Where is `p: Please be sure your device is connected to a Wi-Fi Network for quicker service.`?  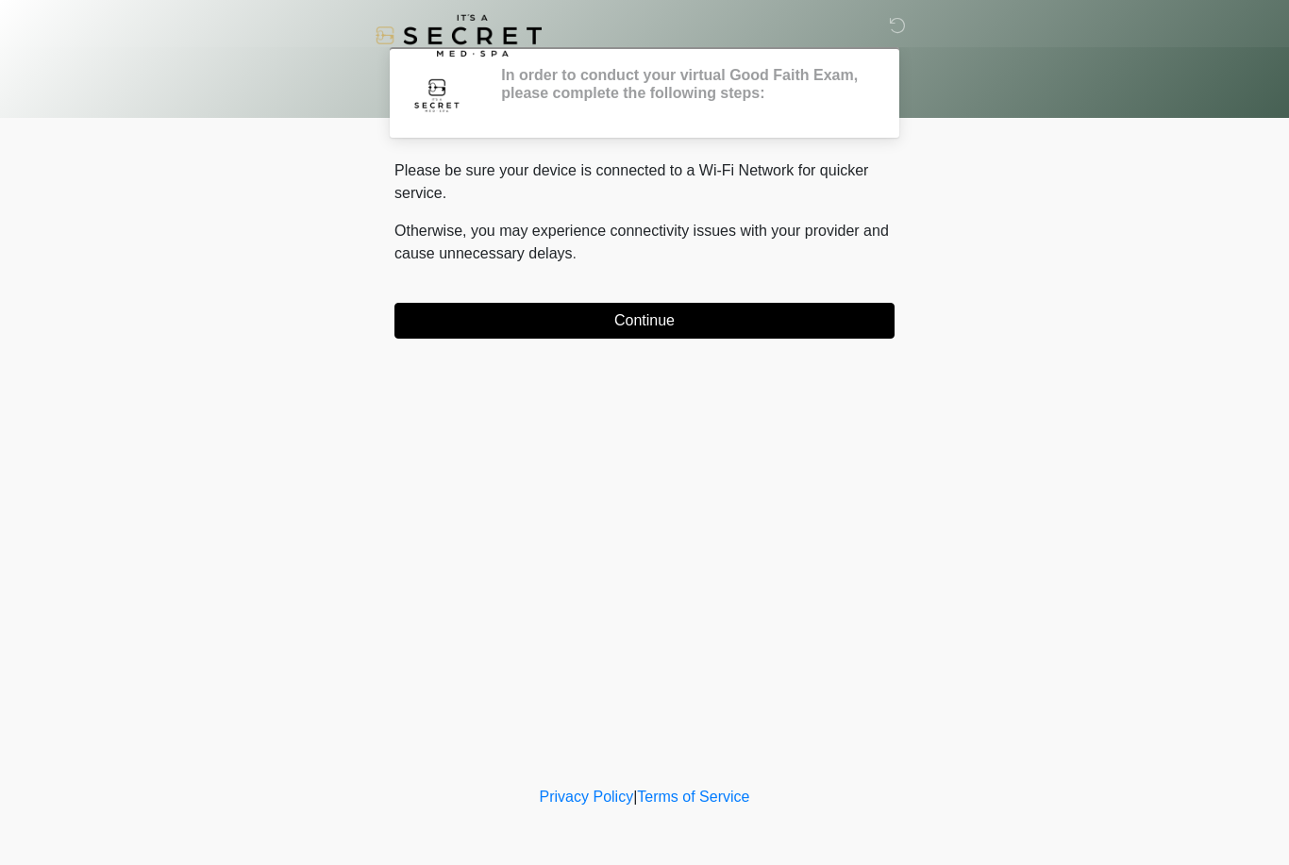
p: Please be sure your device is connected to a Wi-Fi Network for quicker service. is located at coordinates (644, 182).